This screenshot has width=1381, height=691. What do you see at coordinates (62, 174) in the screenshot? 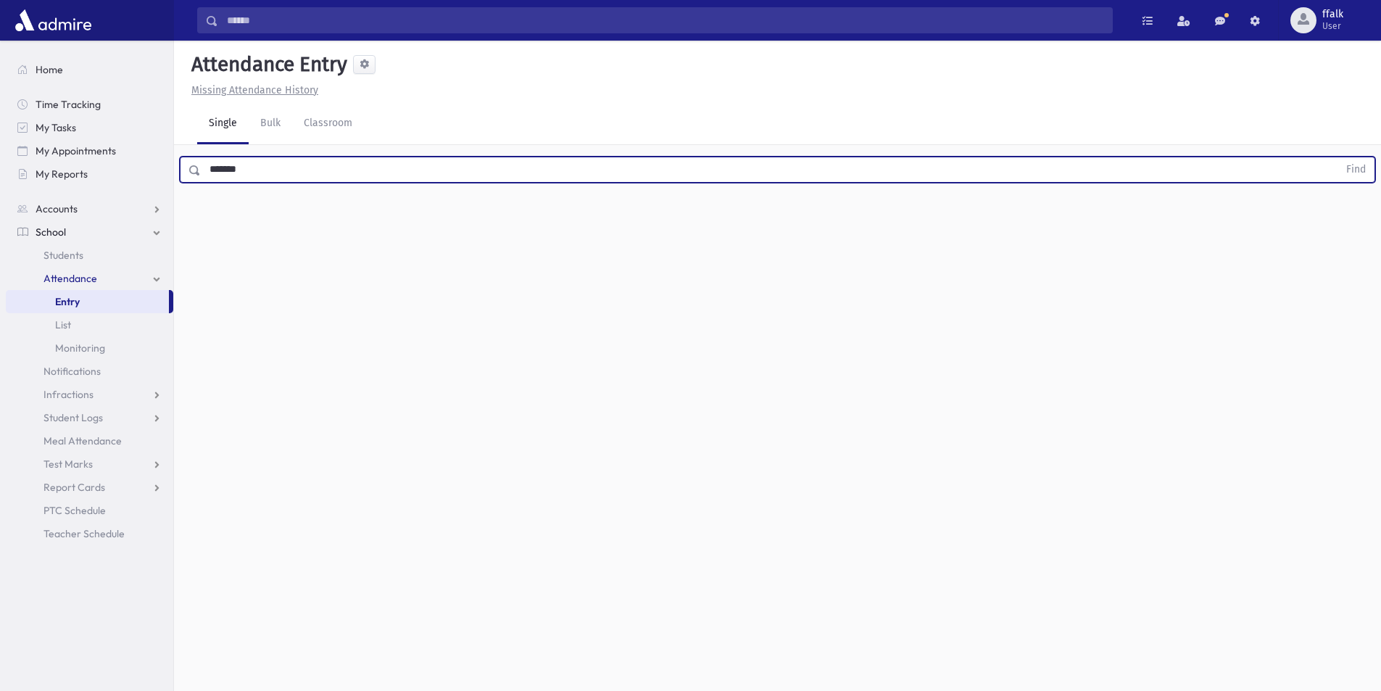
I see `span: My Reports` at bounding box center [62, 174].